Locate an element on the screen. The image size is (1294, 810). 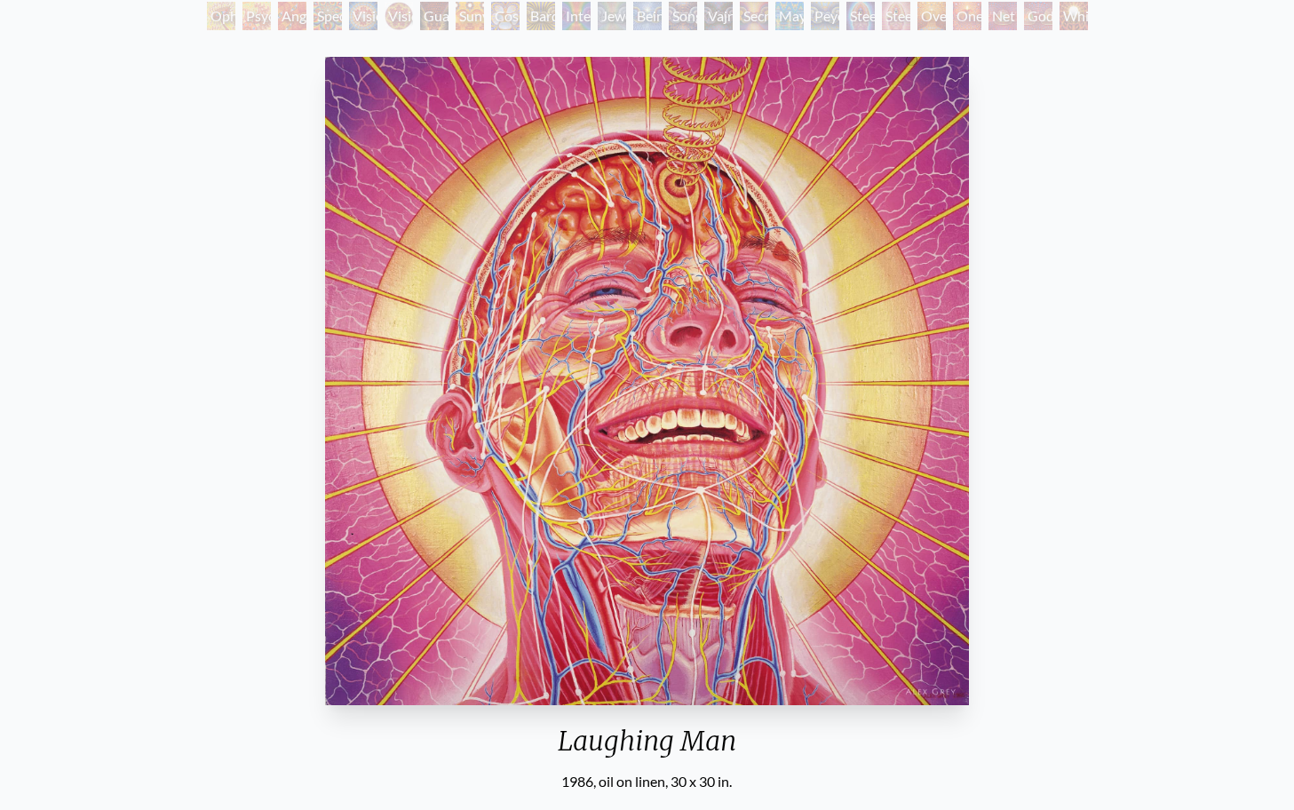
img: Laughing-Man-1986-Alex-Grey-watermarked.jpg is located at coordinates (647, 381).